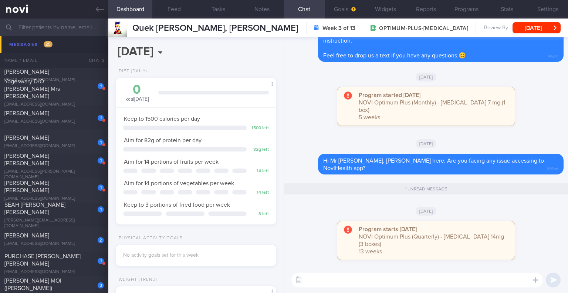 The width and height of the screenshot is (568, 293). I want to click on span: Aim for 14 portions of vegetables per week, so click(179, 183).